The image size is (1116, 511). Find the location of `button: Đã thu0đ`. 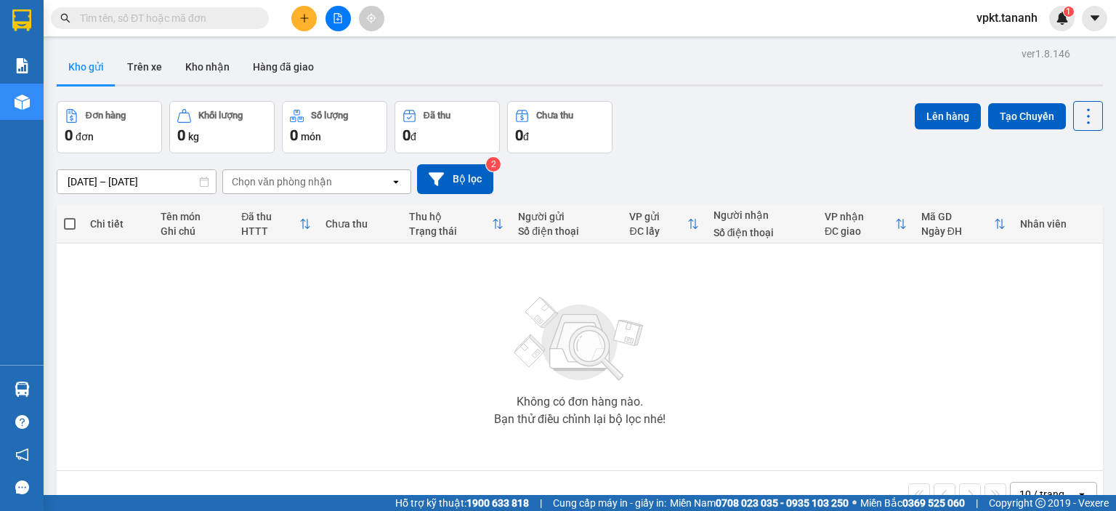

button: Đã thu0đ is located at coordinates (447, 127).